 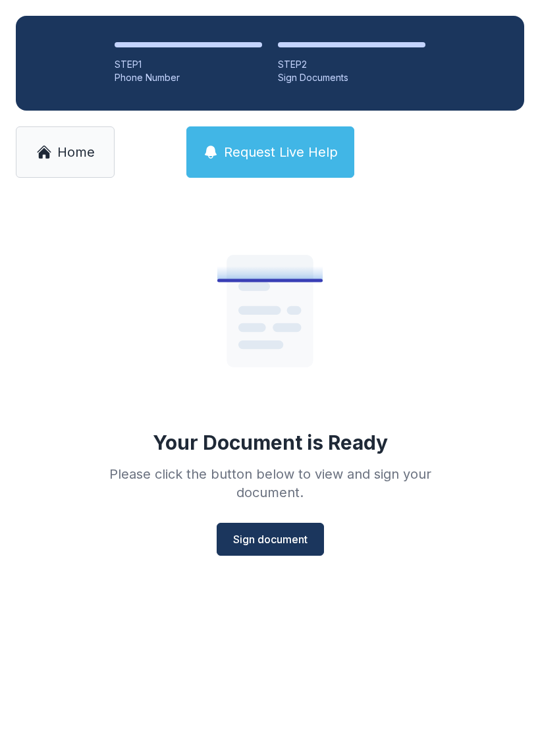 I want to click on span: Sign document, so click(x=270, y=539).